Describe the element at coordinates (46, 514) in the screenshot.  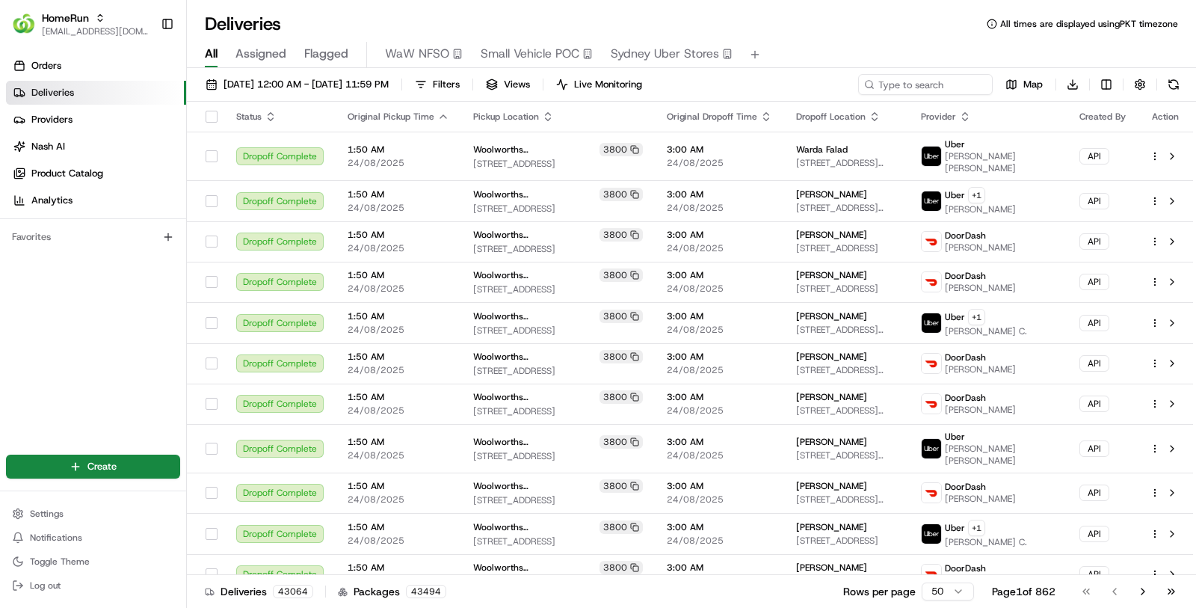
I see `span: Settings` at that location.